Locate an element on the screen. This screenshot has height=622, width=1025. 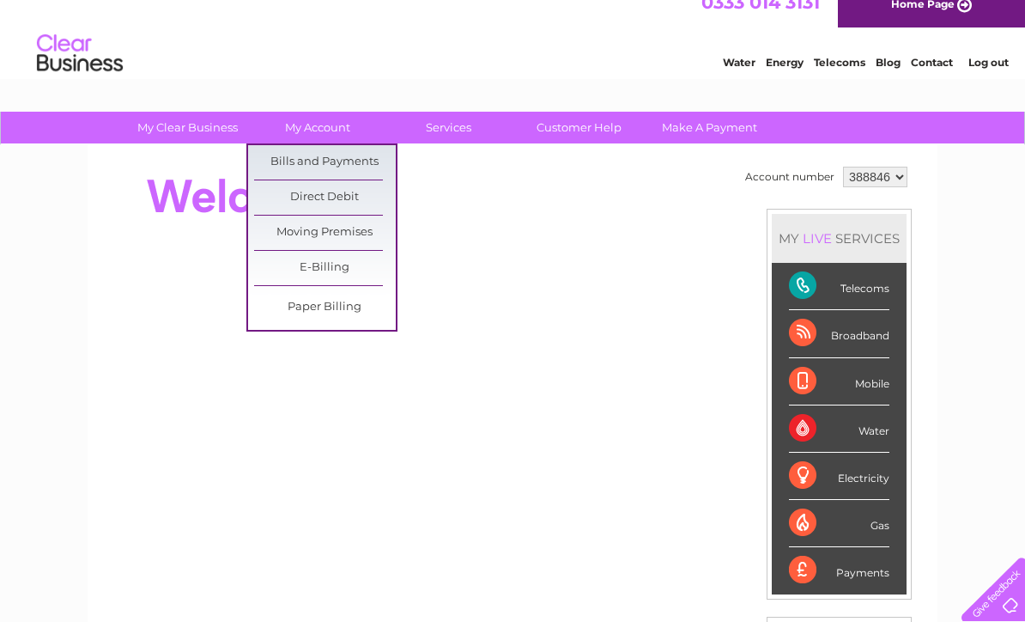
div: Electricity is located at coordinates (839, 476).